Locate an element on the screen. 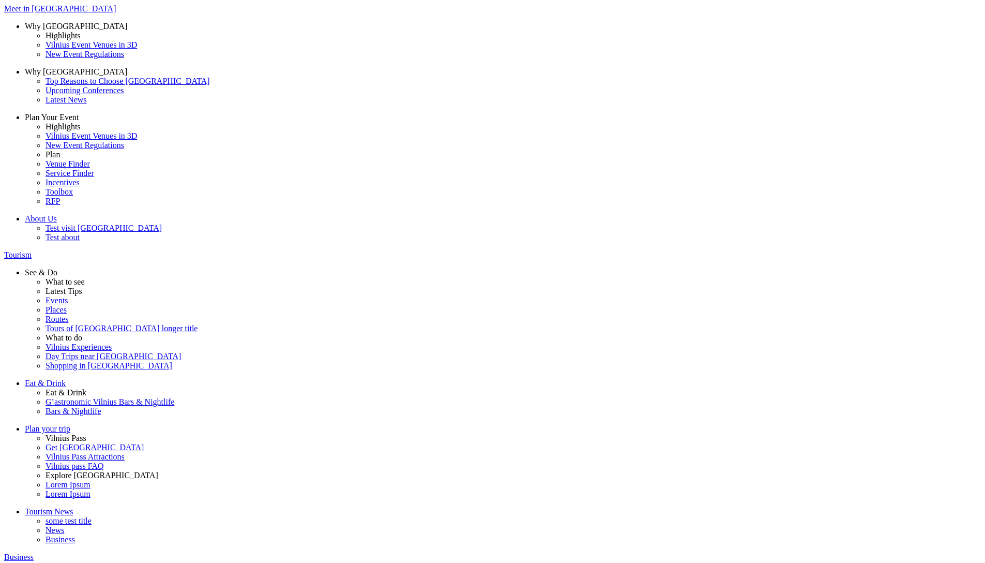  a: About Us is located at coordinates (503, 219).